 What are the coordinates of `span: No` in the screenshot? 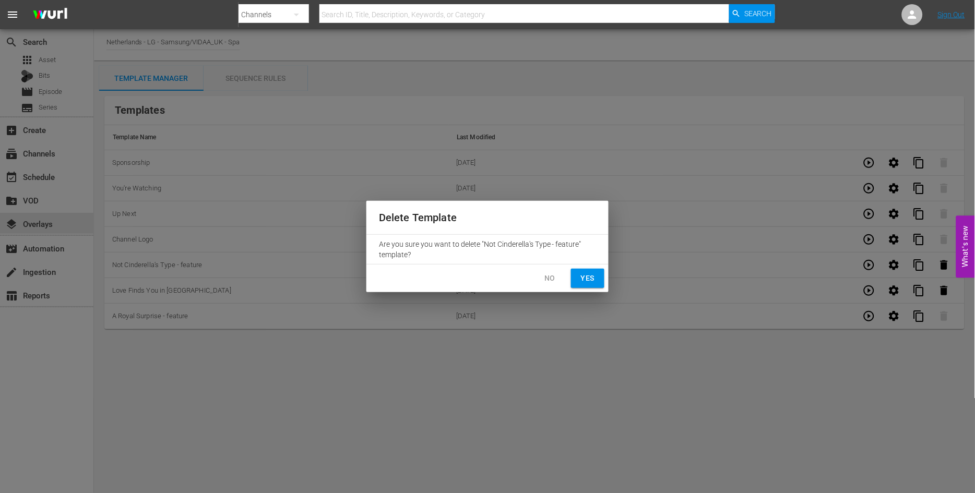 It's located at (550, 278).